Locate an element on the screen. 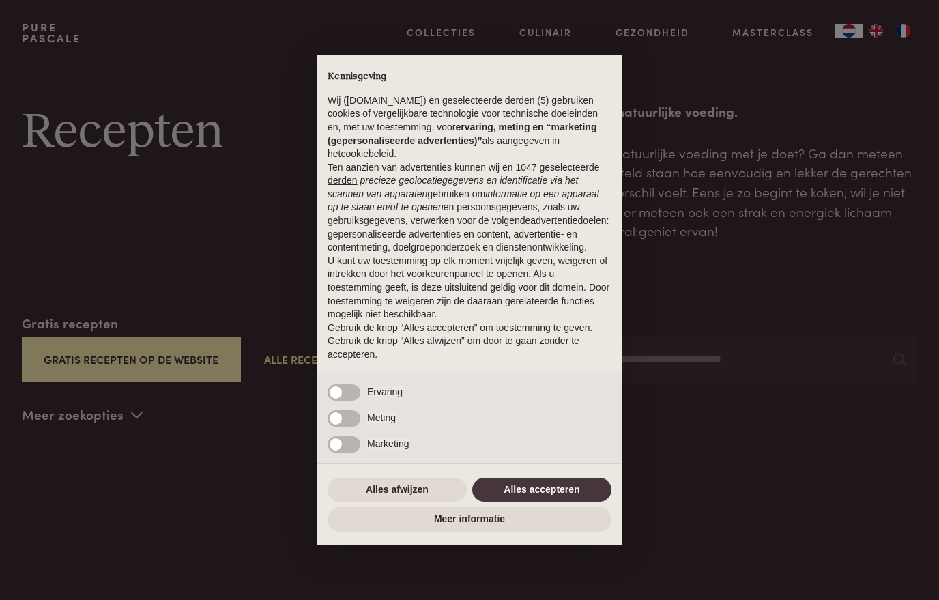  em: informatie op een apparaat op te slaan en/of te openen is located at coordinates (463, 201).